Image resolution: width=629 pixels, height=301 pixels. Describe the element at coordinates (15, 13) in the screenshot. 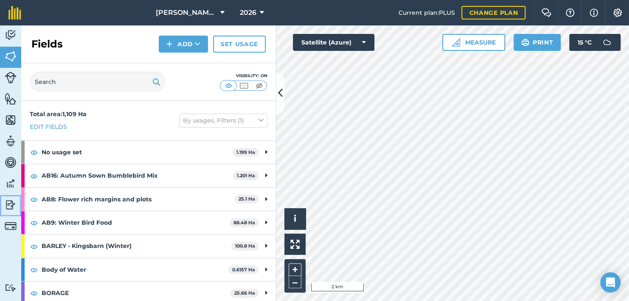

I see `img: fieldmargin Logo` at that location.